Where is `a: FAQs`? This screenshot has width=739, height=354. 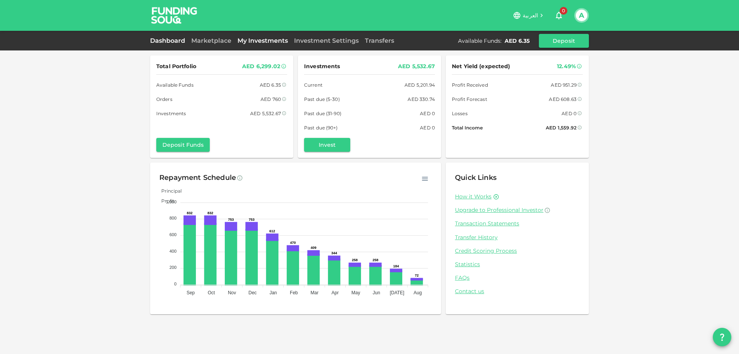
a: FAQs is located at coordinates (517, 278).